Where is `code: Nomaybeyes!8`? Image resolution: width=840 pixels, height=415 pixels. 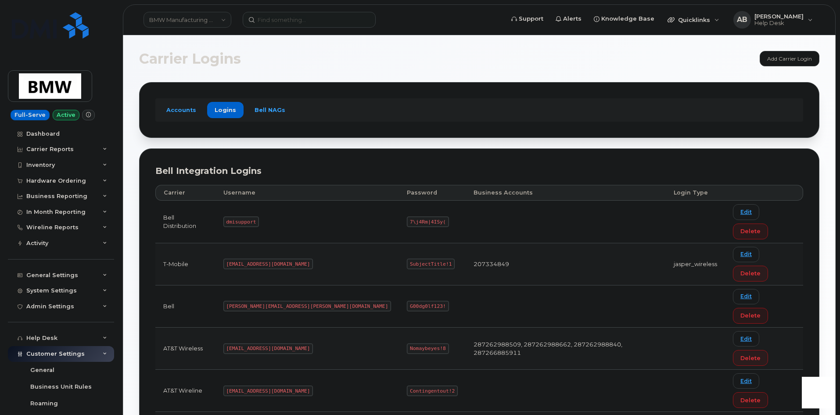
code: Nomaybeyes!8 is located at coordinates (427, 348).